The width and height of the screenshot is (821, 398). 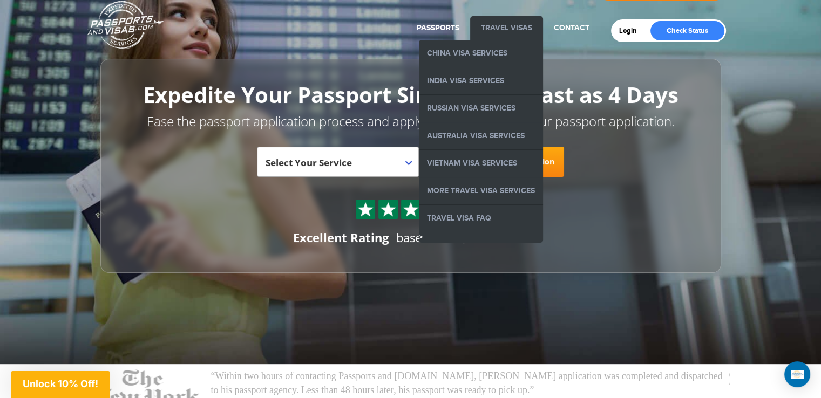 What do you see at coordinates (481, 191) in the screenshot?
I see `a: More Travel Visa Services` at bounding box center [481, 191].